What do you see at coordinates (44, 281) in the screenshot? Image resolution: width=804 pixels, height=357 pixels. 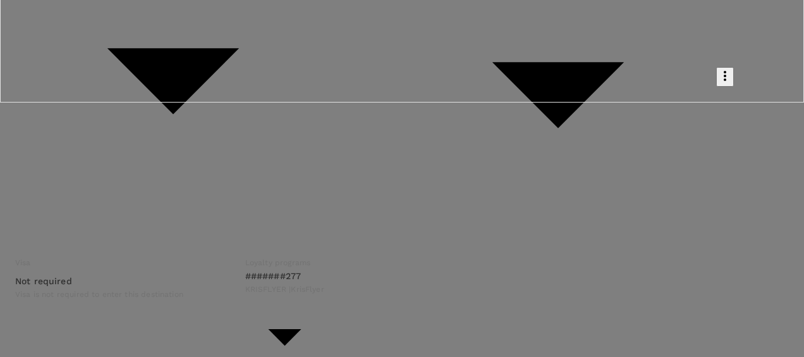 I see `p: Not required` at bounding box center [44, 281].